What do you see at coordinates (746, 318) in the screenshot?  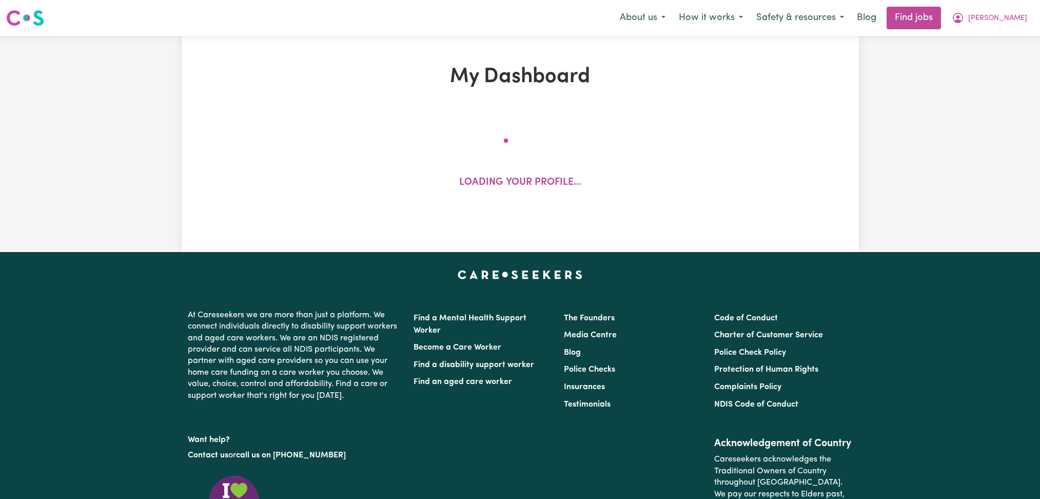 I see `a: Code of Conduct` at bounding box center [746, 318].